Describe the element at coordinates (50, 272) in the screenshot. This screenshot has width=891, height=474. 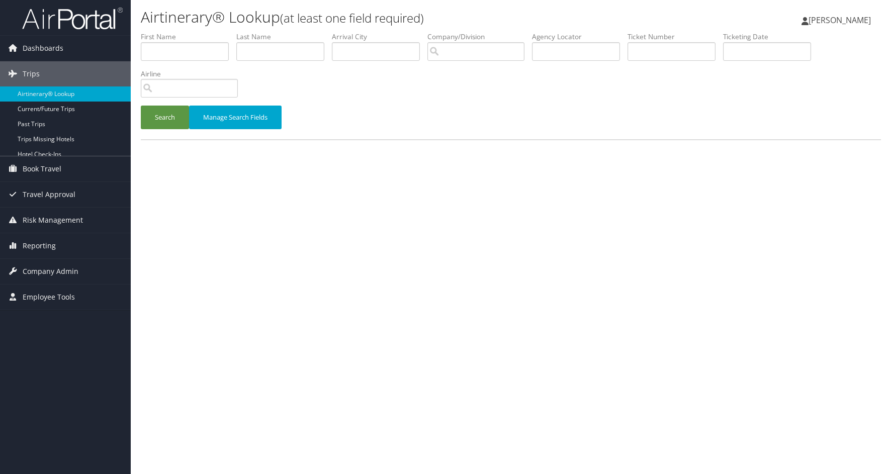
I see `span: Company Admin` at that location.